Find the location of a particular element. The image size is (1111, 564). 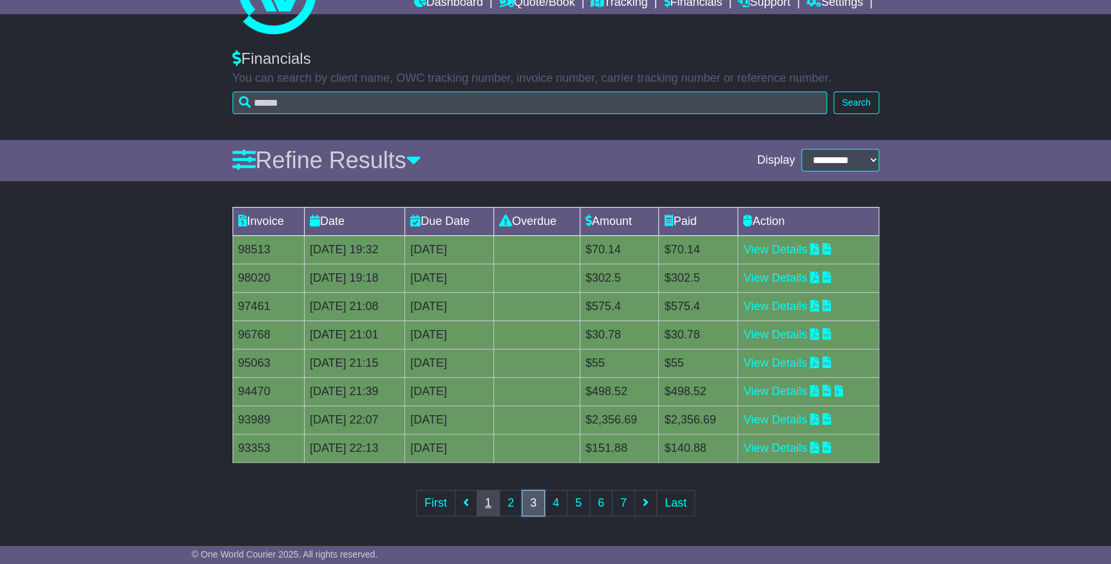

td: Date is located at coordinates (354, 221).